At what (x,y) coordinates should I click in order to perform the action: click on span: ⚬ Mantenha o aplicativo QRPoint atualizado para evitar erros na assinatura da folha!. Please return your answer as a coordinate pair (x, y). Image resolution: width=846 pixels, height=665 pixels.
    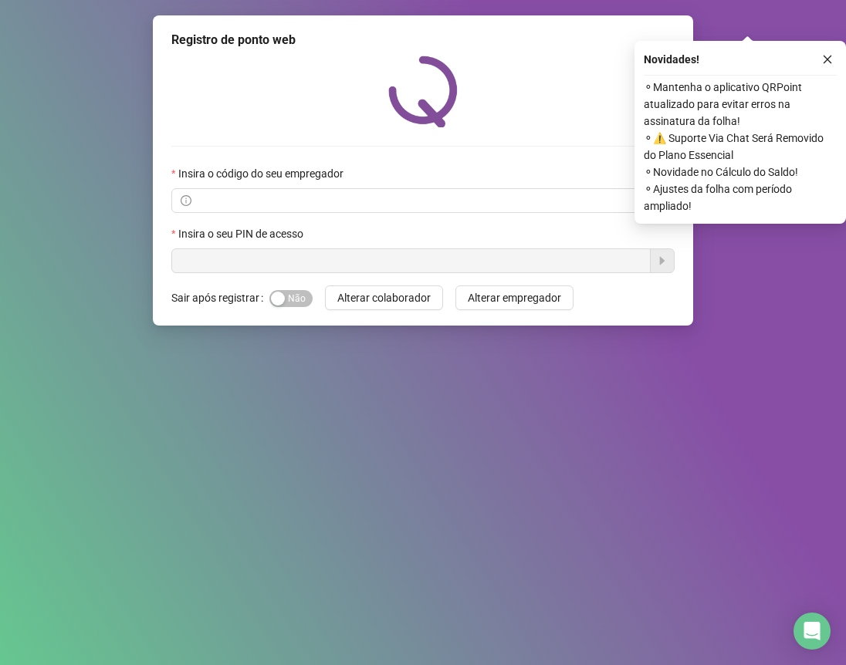
    Looking at the image, I should click on (740, 104).